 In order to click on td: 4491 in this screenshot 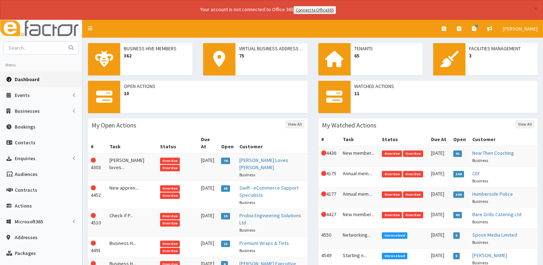, I will do `click(97, 246)`.